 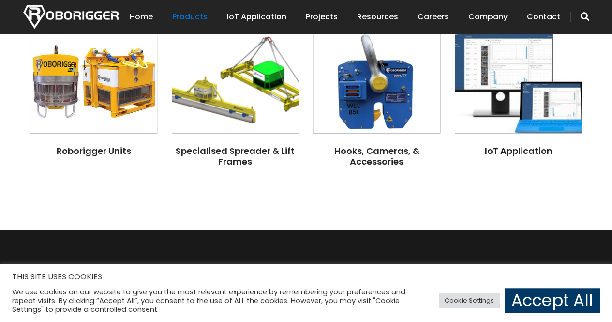 What do you see at coordinates (71, 16) in the screenshot?
I see `img: Nortech` at bounding box center [71, 16].